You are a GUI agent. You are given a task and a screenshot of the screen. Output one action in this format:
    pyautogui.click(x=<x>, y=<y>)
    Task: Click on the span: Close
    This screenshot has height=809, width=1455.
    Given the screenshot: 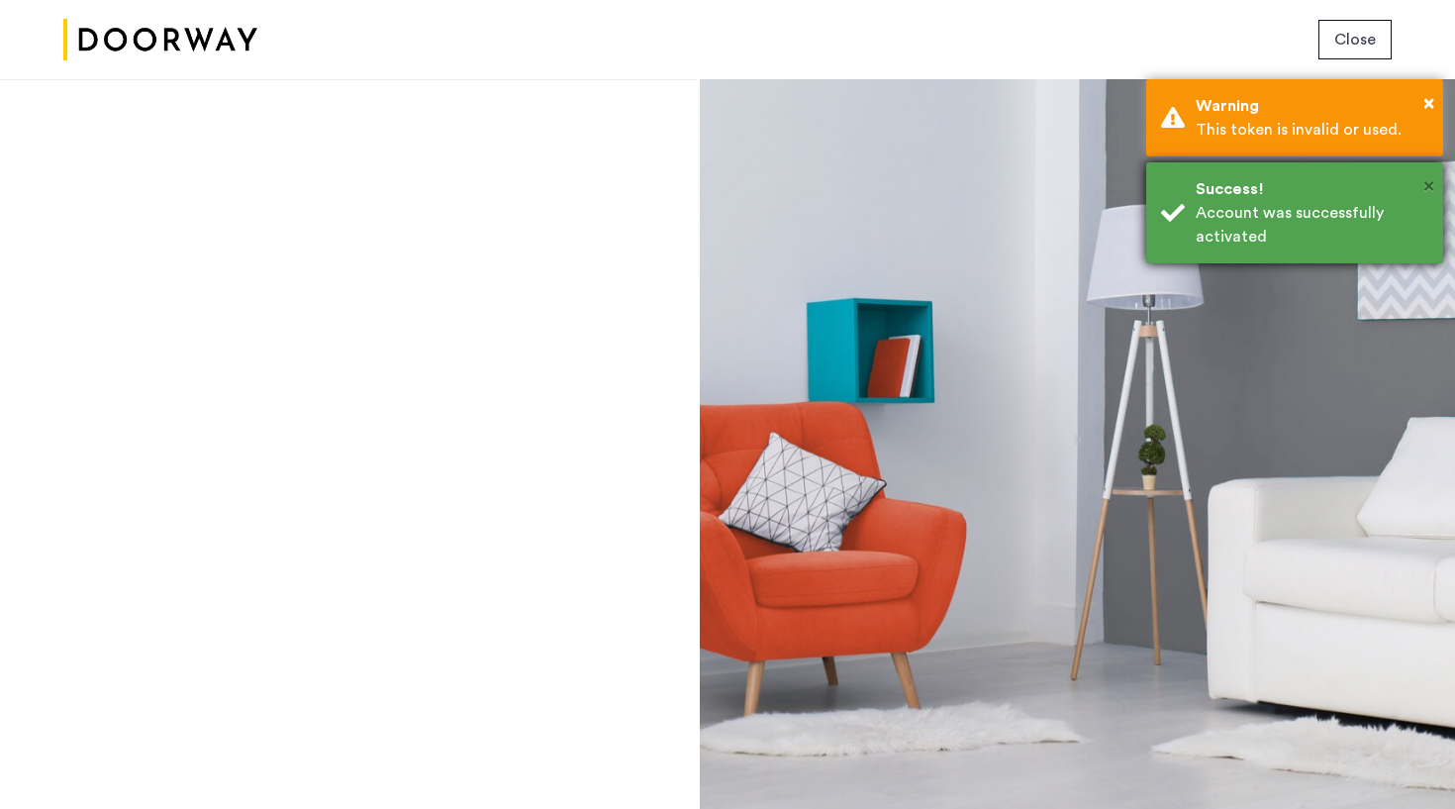 What is the action you would take?
    pyautogui.click(x=1355, y=40)
    